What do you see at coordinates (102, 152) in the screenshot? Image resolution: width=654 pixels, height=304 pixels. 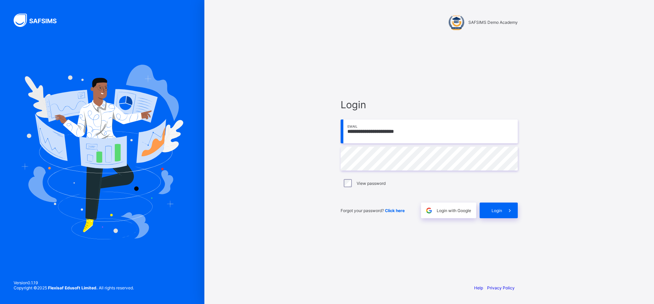 I see `img: Hero Image` at bounding box center [102, 152].